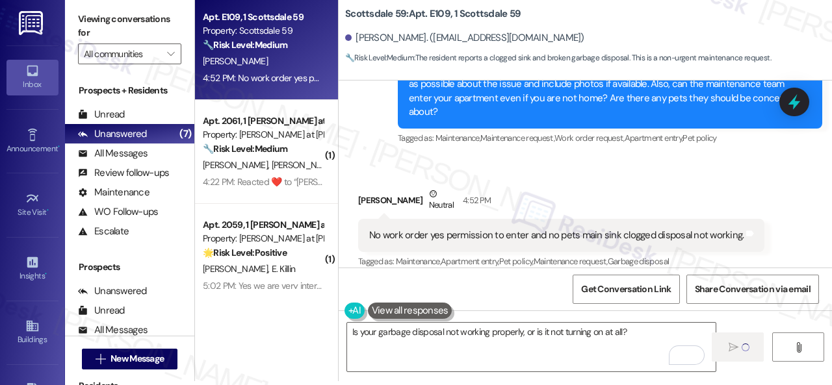 The image size is (832, 385). I want to click on div: Review follow-ups, so click(123, 173).